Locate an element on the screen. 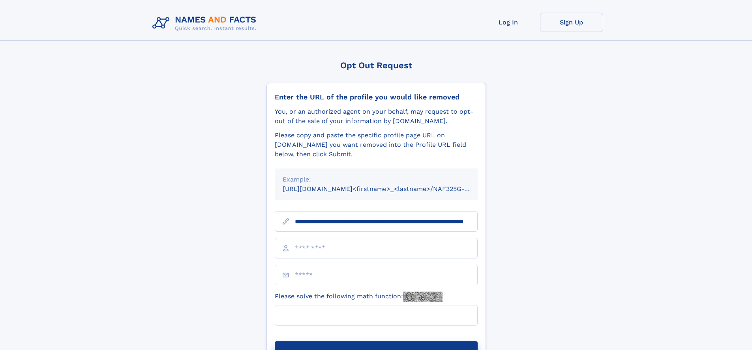 Image resolution: width=752 pixels, height=350 pixels. div: Example: is located at coordinates (376, 180).